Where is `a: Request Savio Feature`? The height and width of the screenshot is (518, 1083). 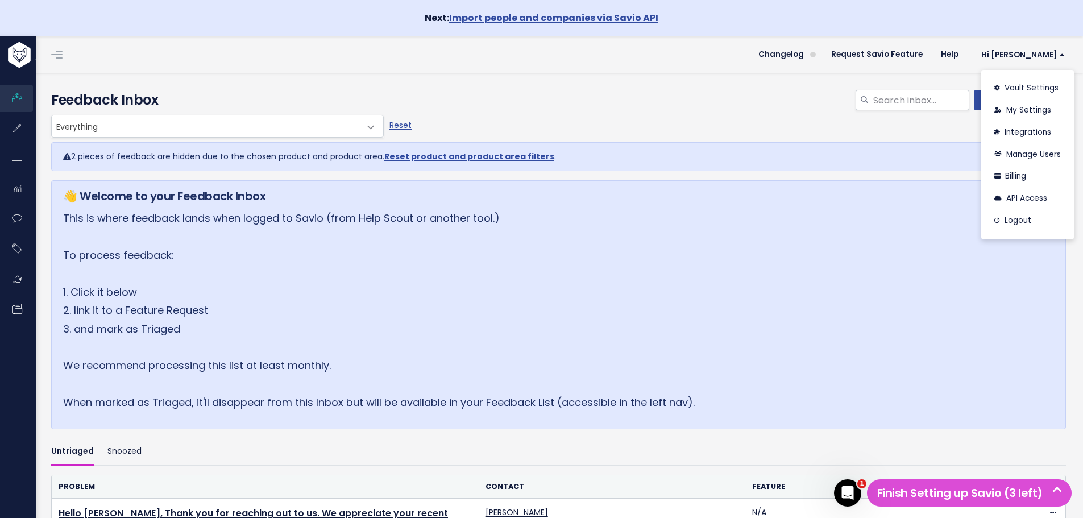 a: Request Savio Feature is located at coordinates (877, 55).